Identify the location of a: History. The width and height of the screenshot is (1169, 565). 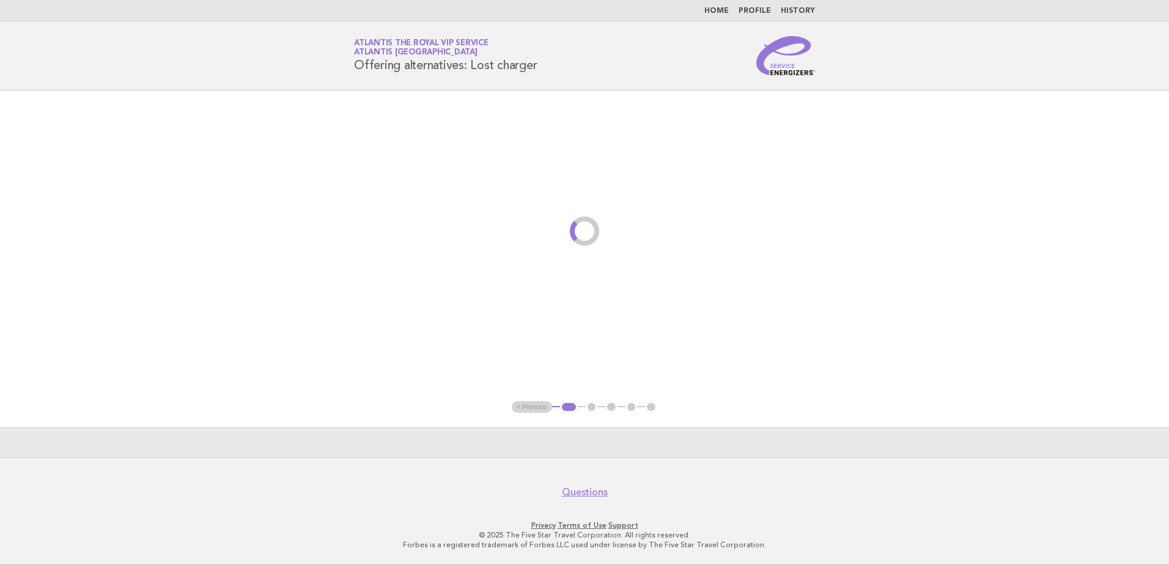
(798, 11).